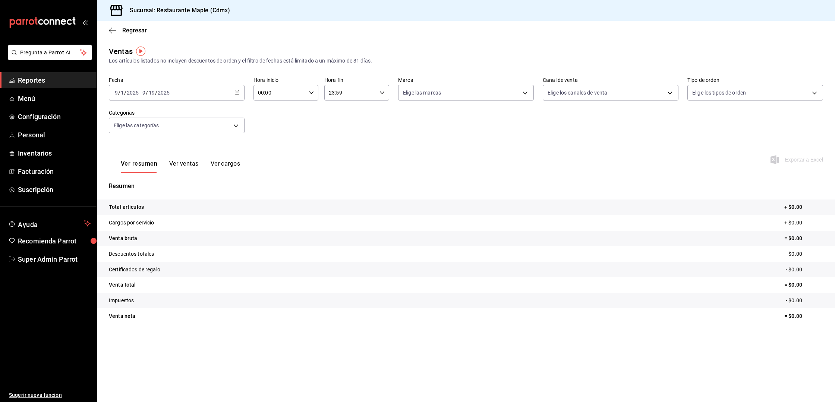  What do you see at coordinates (577, 93) in the screenshot?
I see `span: Elige los canales de venta` at bounding box center [577, 93].